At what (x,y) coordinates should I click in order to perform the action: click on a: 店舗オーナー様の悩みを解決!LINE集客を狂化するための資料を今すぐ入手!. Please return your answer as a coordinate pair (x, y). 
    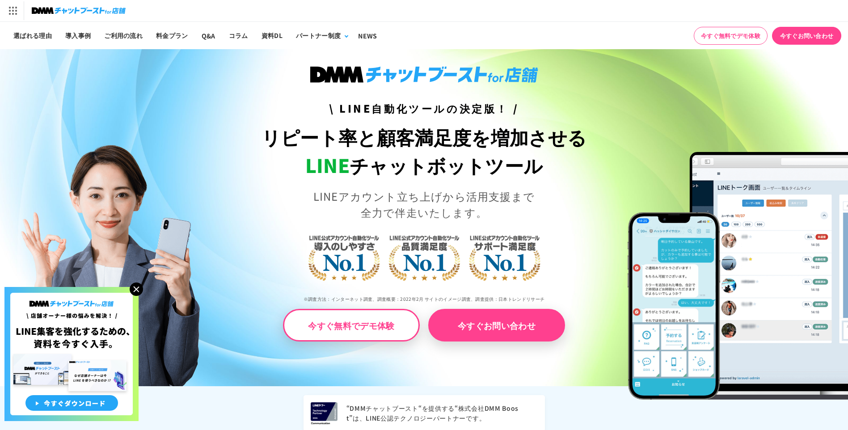
    Looking at the image, I should click on (71, 292).